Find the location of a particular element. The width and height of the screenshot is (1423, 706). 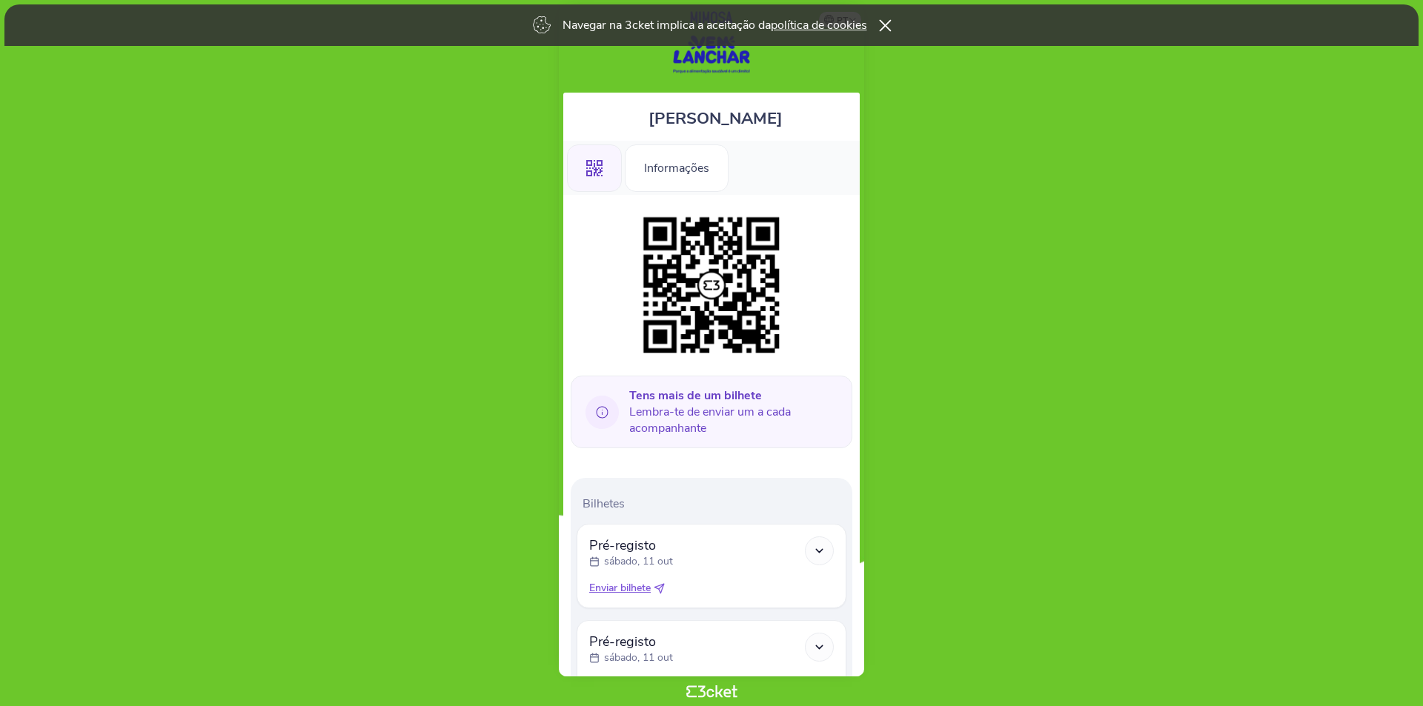

span: Enviar bilhete is located at coordinates (619, 588).